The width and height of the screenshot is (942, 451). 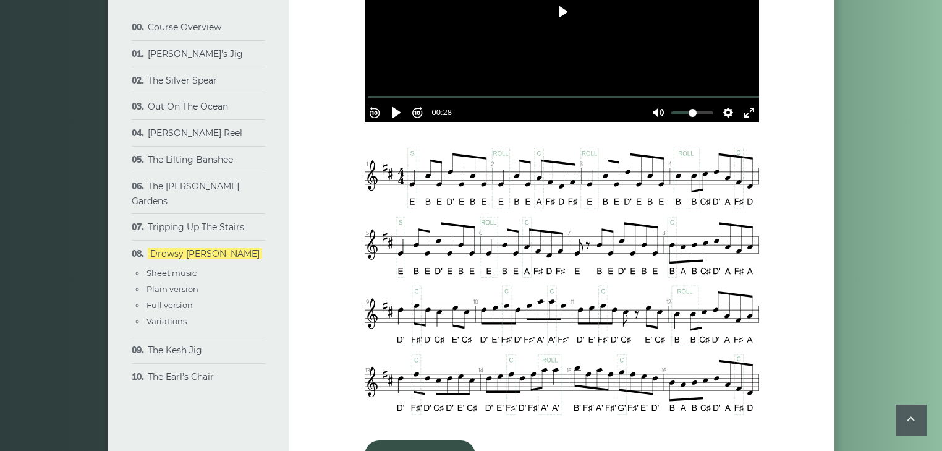 I want to click on a: Variations, so click(x=166, y=321).